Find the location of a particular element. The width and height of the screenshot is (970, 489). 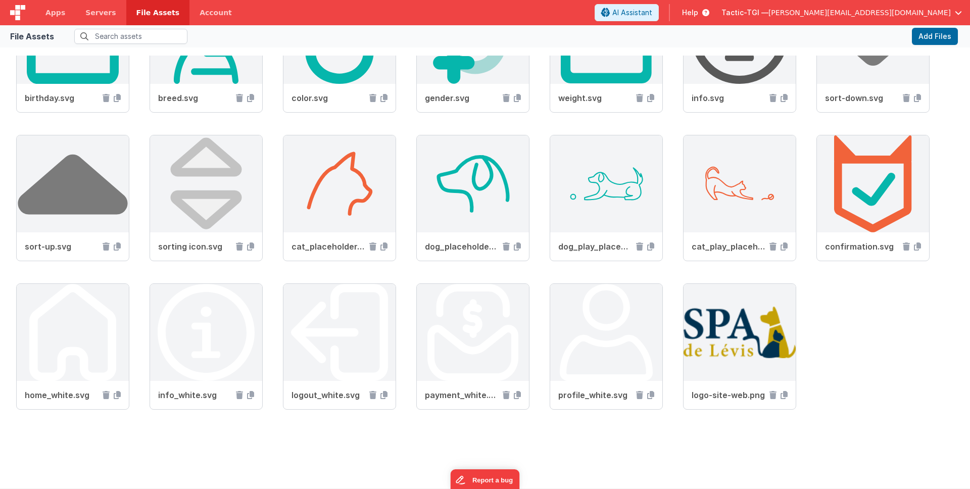

span: birthday.svg is located at coordinates (62, 98).